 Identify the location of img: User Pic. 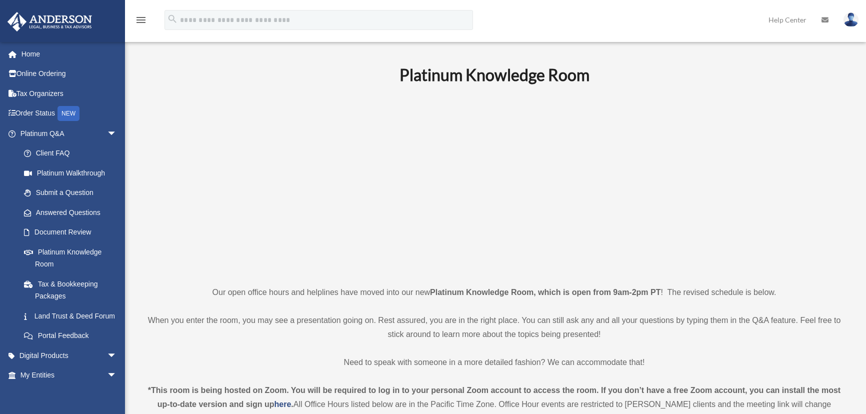
(851, 20).